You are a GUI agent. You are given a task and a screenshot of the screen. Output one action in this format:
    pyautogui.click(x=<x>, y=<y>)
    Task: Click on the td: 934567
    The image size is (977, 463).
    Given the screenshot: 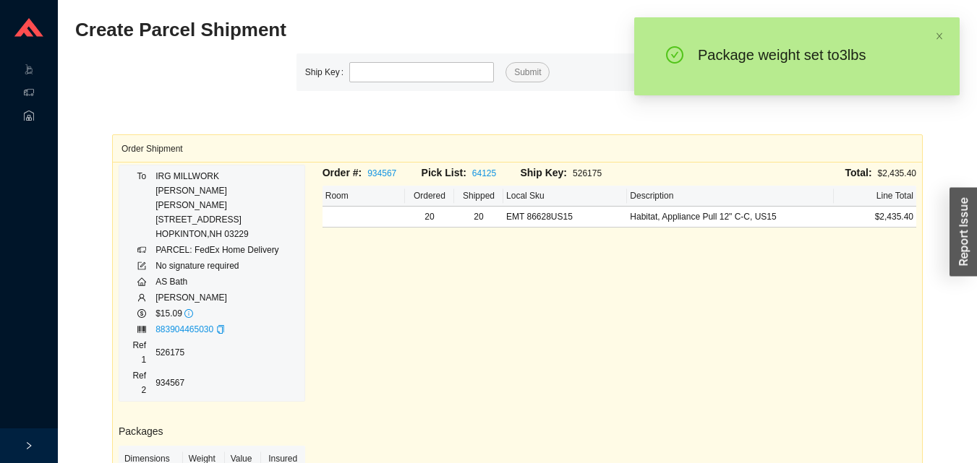 What is the action you would take?
    pyautogui.click(x=226, y=383)
    